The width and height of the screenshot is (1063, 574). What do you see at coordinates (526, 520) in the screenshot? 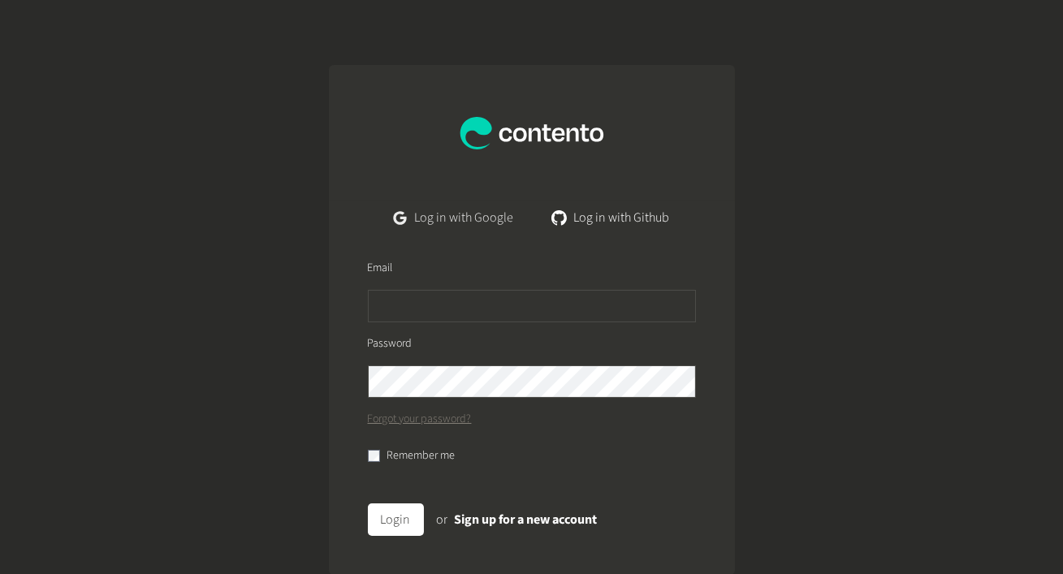
I see `a: Sign up for a new account` at bounding box center [526, 520].